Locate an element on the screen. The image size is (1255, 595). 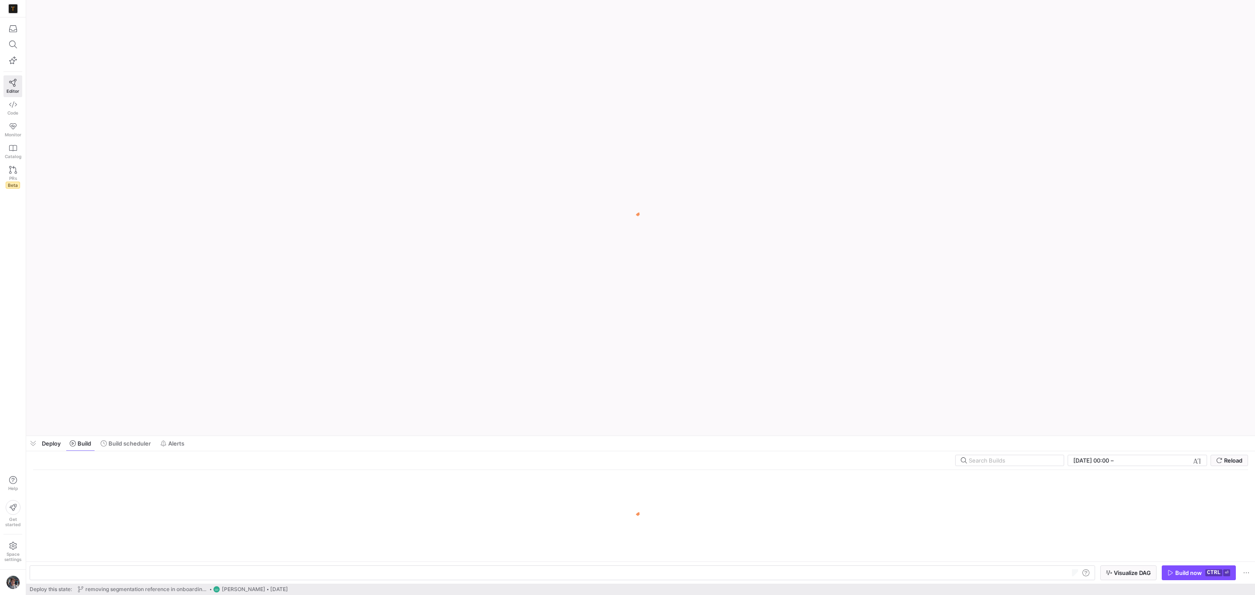
button: Reload is located at coordinates (1229, 461).